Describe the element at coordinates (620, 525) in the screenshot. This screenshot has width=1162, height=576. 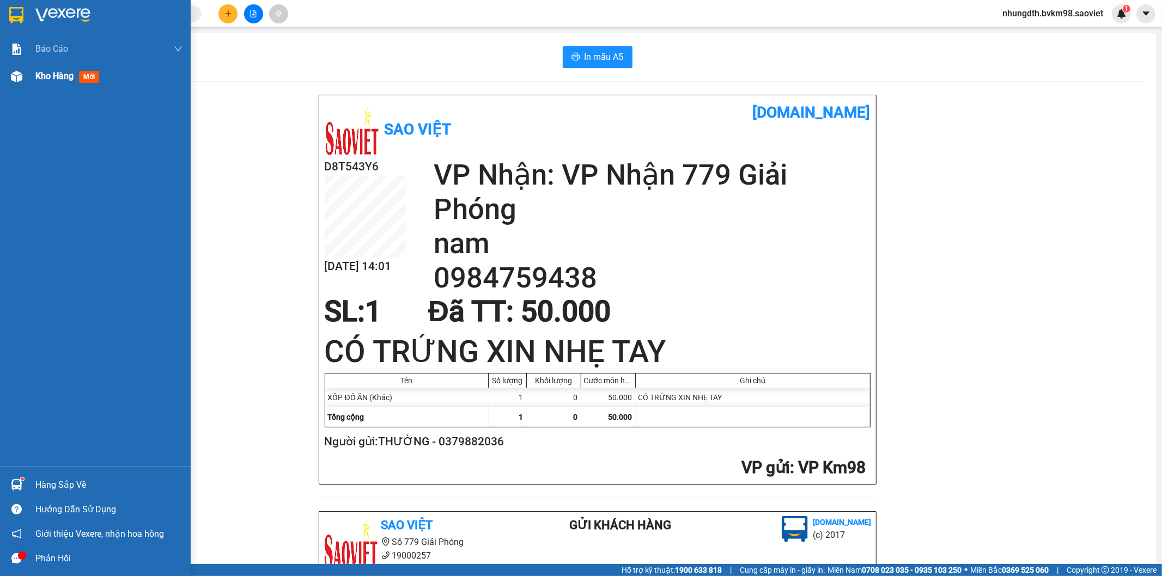
I see `b: Gửi khách hàng` at that location.